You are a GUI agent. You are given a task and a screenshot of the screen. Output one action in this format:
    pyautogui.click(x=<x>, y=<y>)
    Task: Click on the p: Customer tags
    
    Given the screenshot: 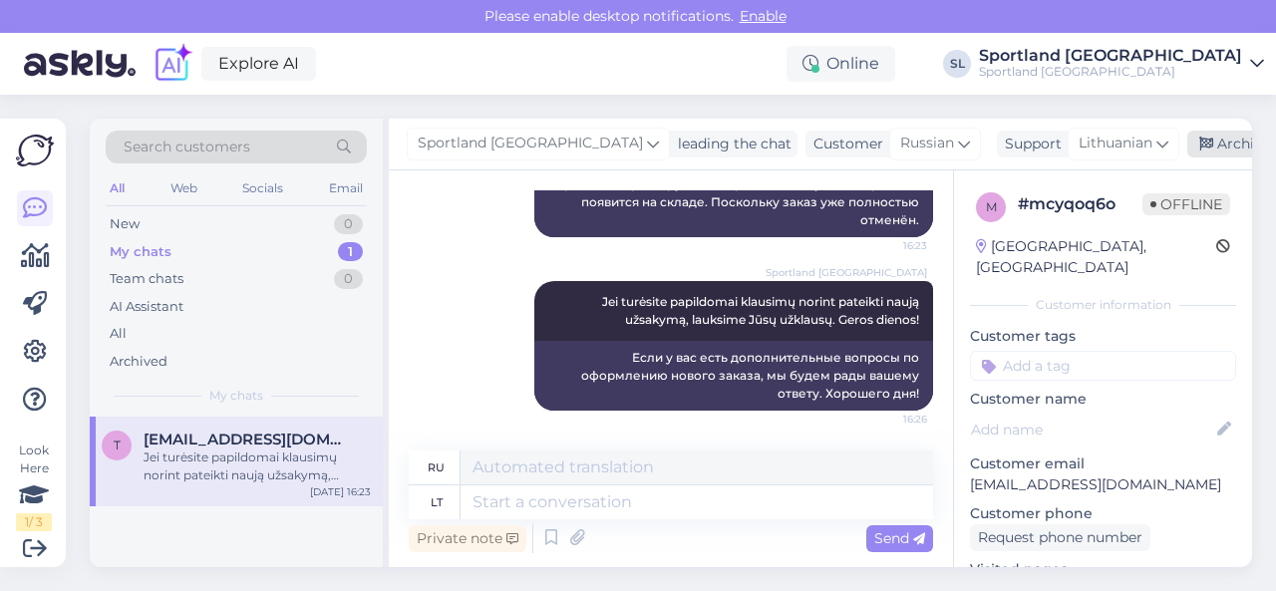 What is the action you would take?
    pyautogui.click(x=1102, y=336)
    